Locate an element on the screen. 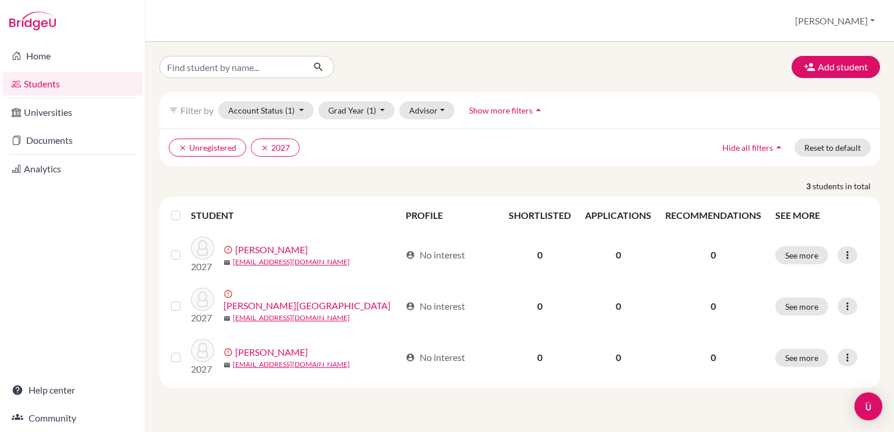 This screenshot has height=432, width=894. img: Pena, Santiago is located at coordinates (202, 299).